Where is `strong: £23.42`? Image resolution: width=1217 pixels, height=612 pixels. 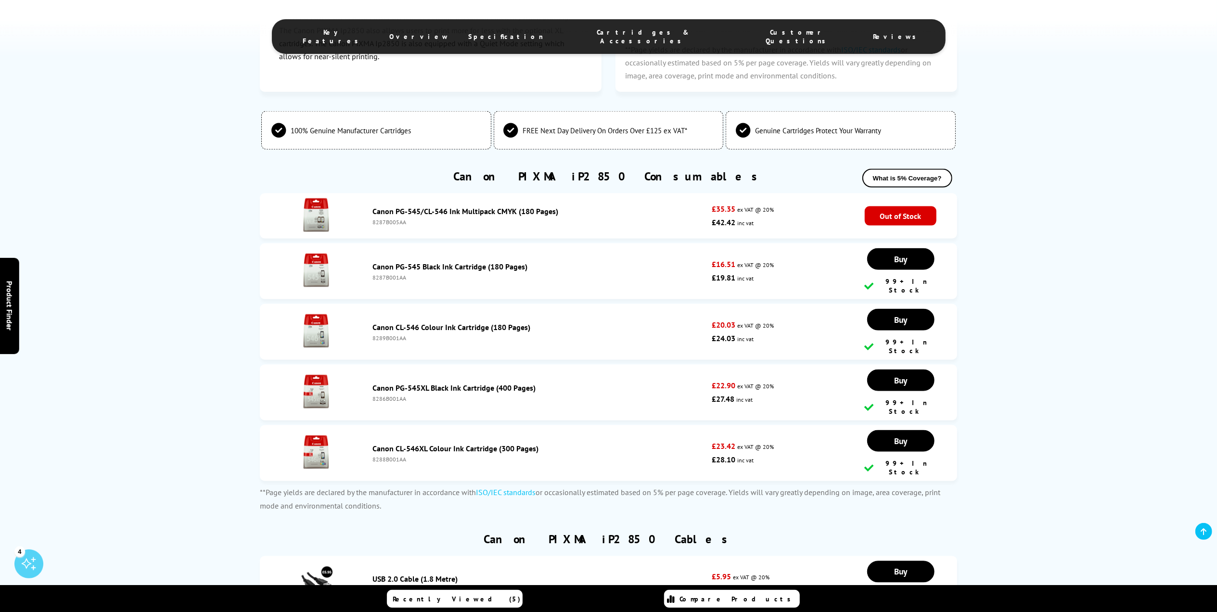
strong: £23.42 is located at coordinates (723, 446).